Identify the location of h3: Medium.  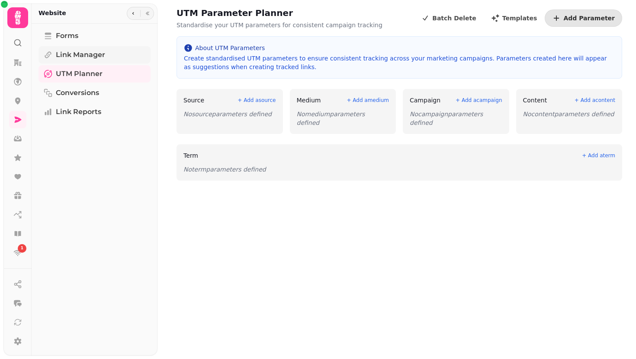
(309, 100).